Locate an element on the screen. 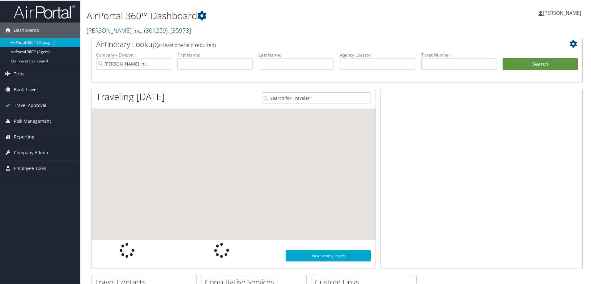 This screenshot has width=591, height=284. span: ( 301259 ) is located at coordinates (156, 30).